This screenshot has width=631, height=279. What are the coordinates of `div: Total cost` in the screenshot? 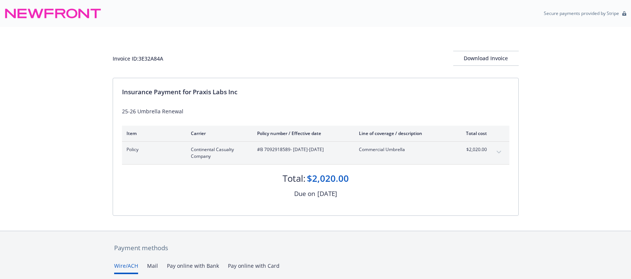 It's located at (473, 133).